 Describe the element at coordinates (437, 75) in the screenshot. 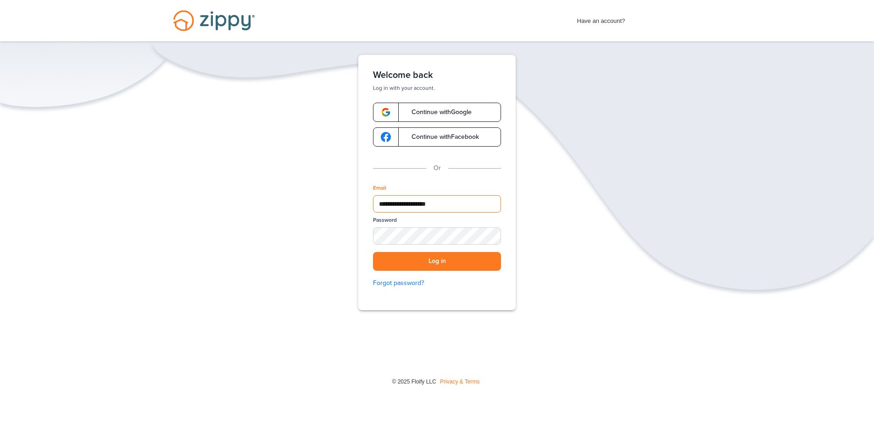

I see `h1: Welcome back` at that location.